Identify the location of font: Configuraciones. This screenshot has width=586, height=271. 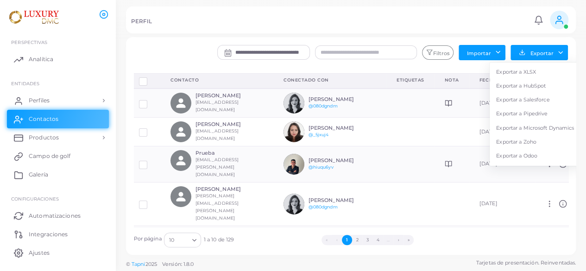
(35, 199).